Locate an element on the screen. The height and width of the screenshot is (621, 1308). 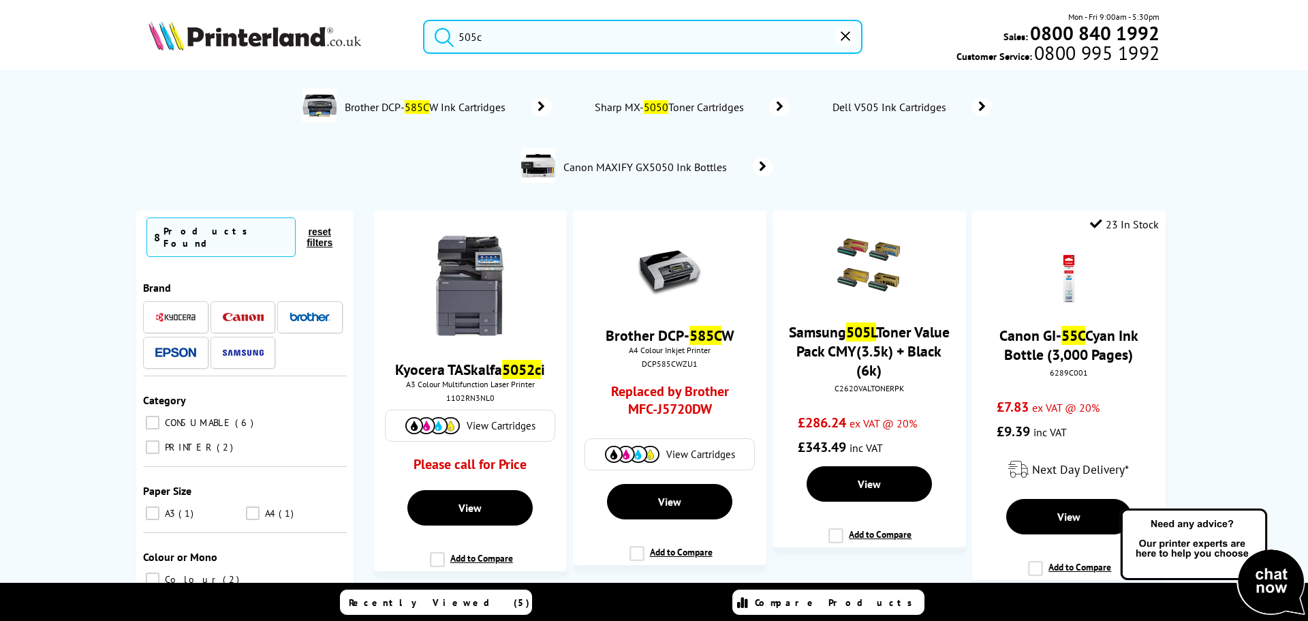
div: Please call for Price is located at coordinates (470, 468).